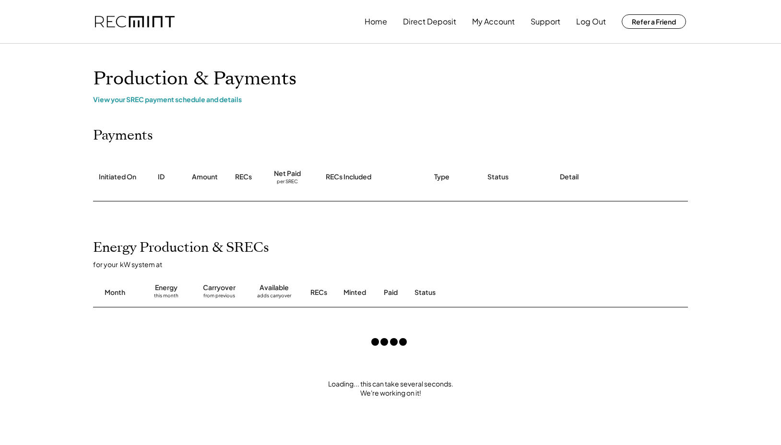 The width and height of the screenshot is (781, 445). Describe the element at coordinates (376, 22) in the screenshot. I see `button: Home` at that location.